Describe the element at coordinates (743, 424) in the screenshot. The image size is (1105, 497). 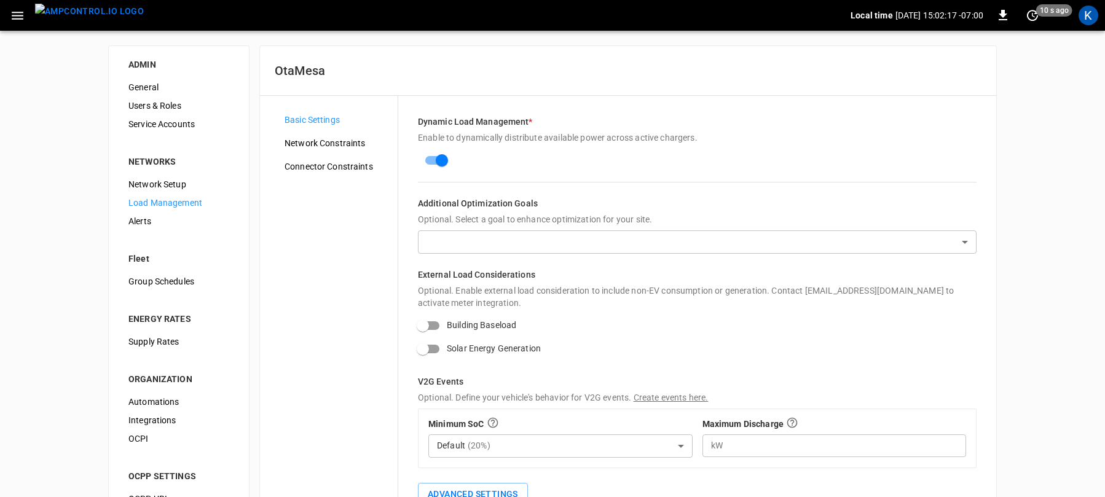
I see `p: Maximum Discharge` at that location.